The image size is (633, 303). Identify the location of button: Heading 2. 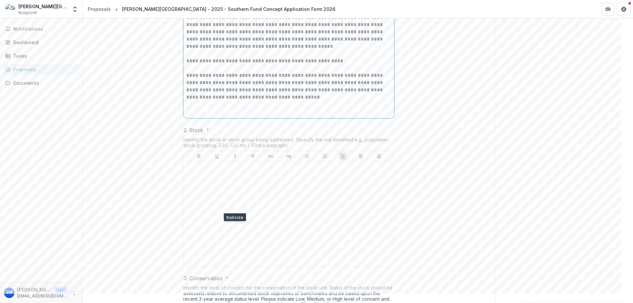
(289, 156).